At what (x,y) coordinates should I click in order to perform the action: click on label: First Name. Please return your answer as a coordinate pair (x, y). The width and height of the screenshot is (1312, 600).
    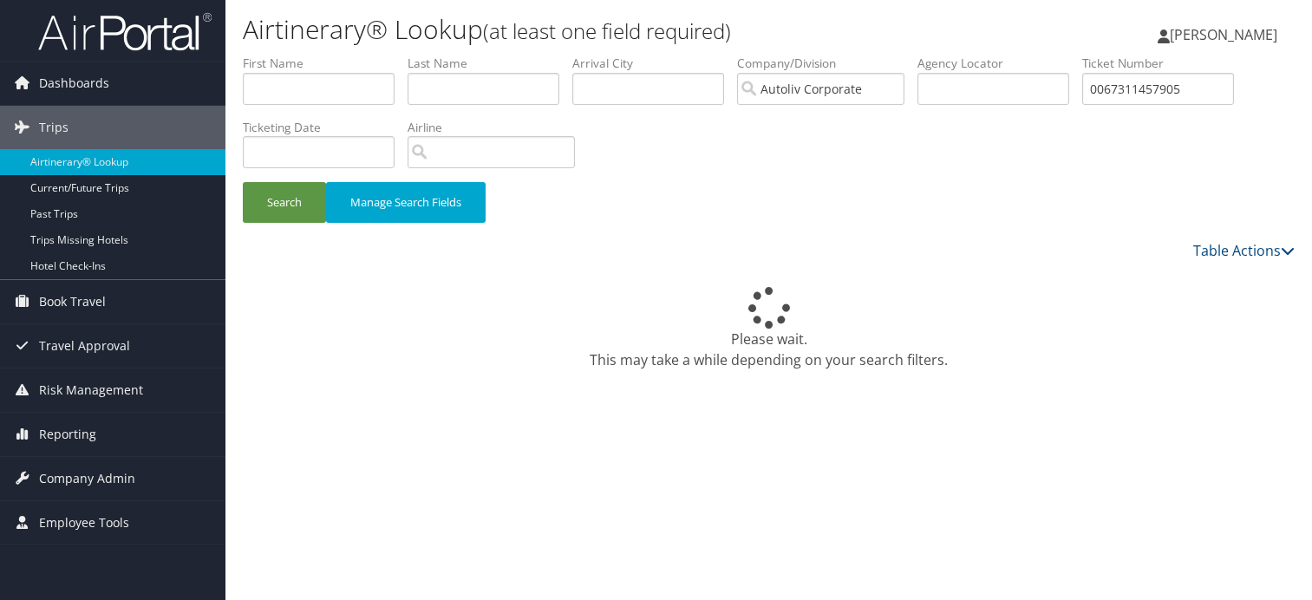
    Looking at the image, I should click on (325, 63).